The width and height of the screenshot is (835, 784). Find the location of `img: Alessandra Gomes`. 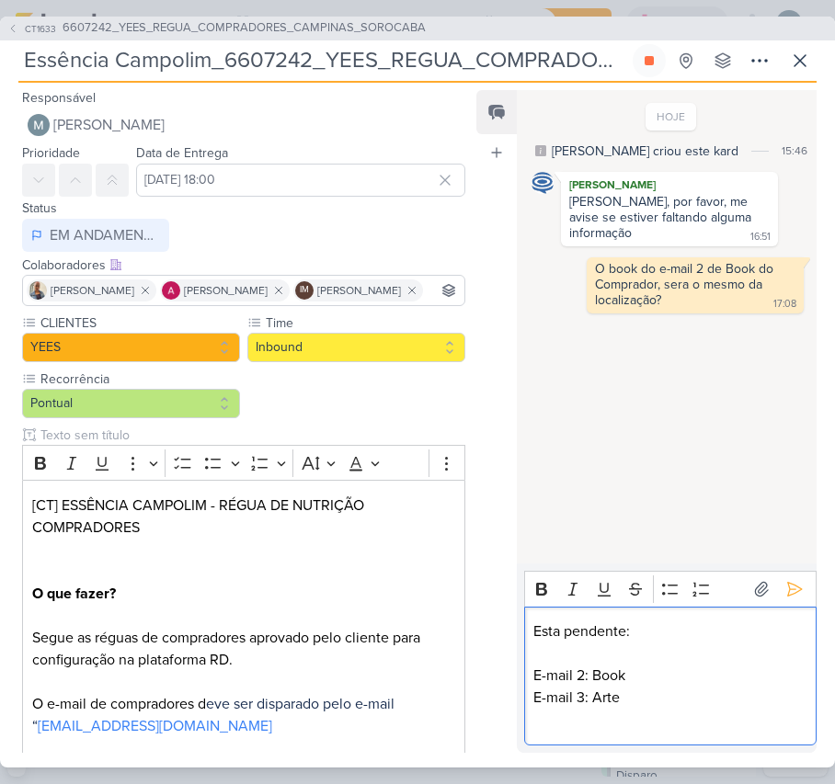

img: Alessandra Gomes is located at coordinates (171, 291).